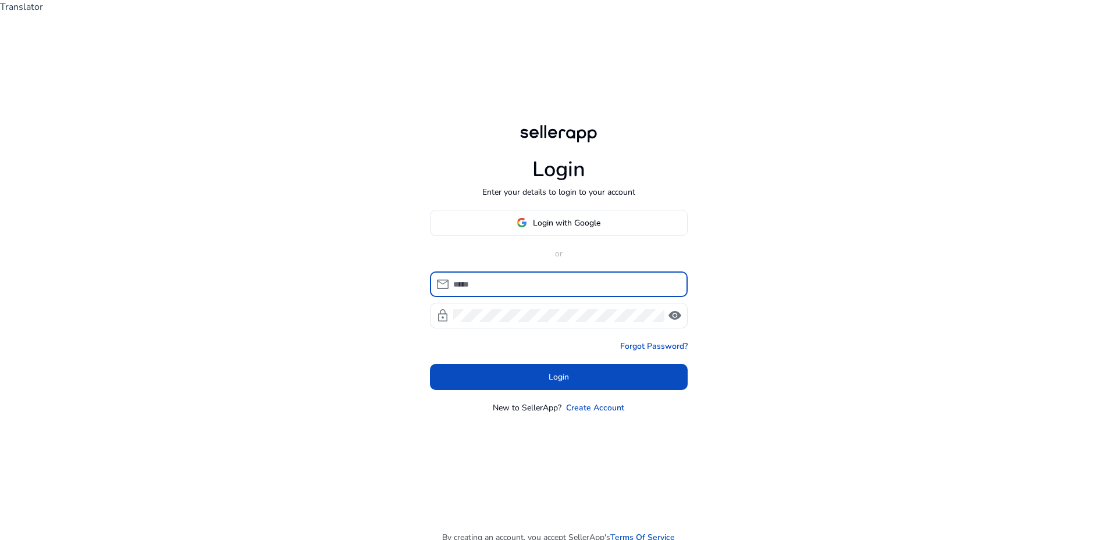 Image resolution: width=1117 pixels, height=540 pixels. What do you see at coordinates (558, 254) in the screenshot?
I see `p: or` at bounding box center [558, 254].